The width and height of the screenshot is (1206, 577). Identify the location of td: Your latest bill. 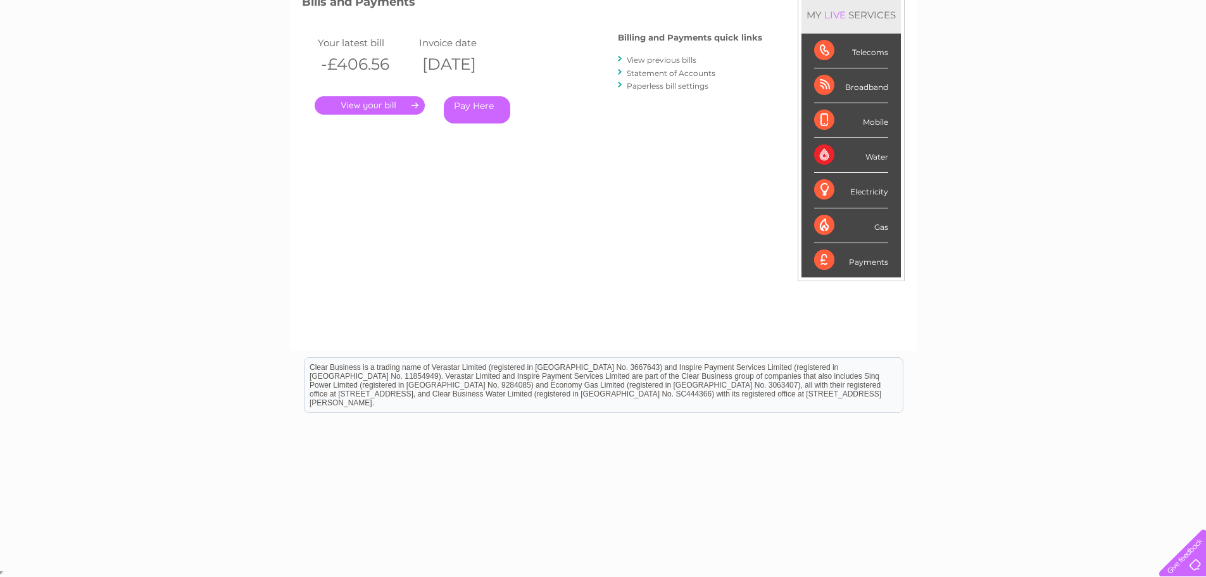
(365, 42).